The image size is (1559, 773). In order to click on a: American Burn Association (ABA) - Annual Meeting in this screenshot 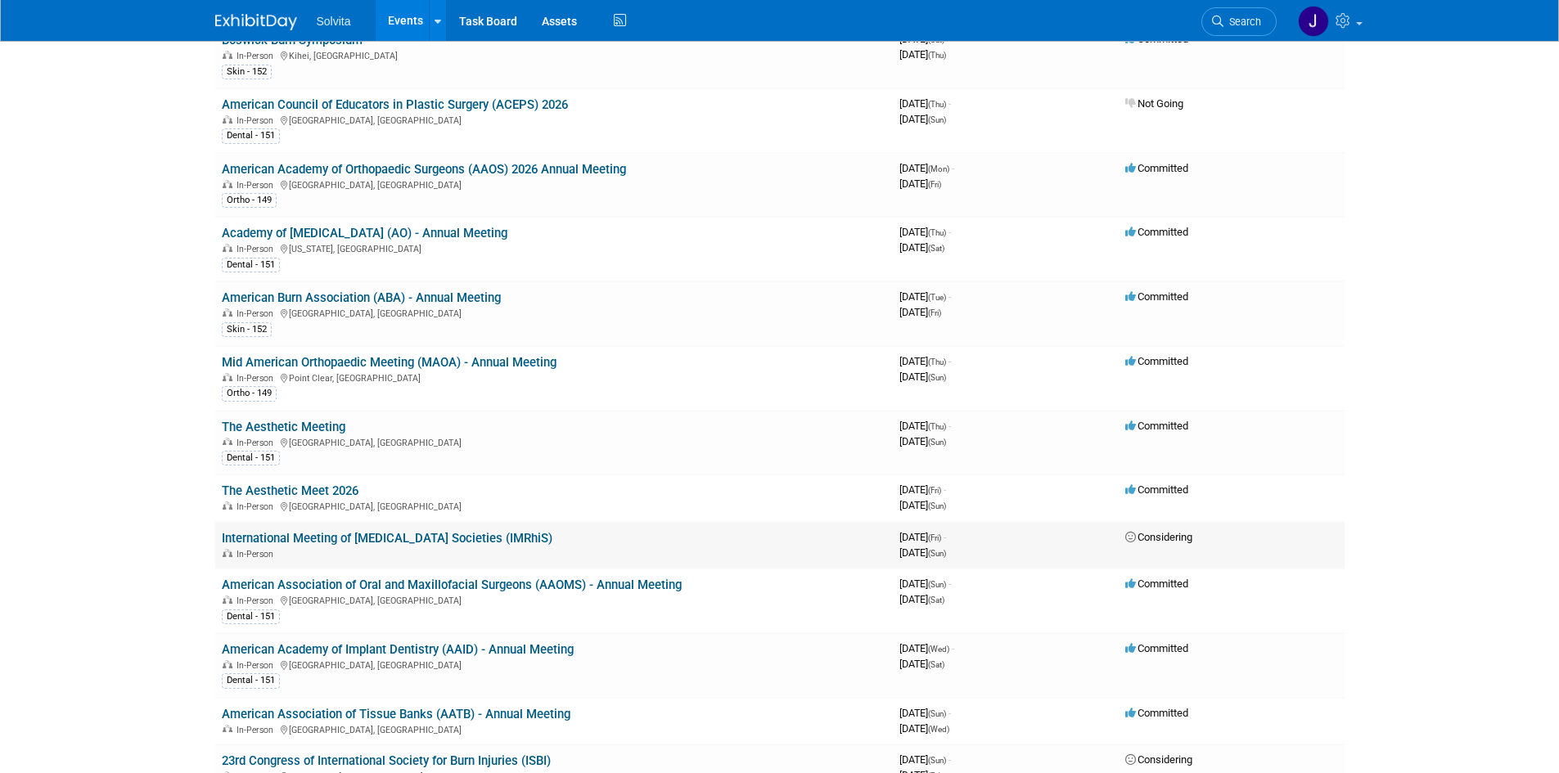, I will do `click(361, 298)`.